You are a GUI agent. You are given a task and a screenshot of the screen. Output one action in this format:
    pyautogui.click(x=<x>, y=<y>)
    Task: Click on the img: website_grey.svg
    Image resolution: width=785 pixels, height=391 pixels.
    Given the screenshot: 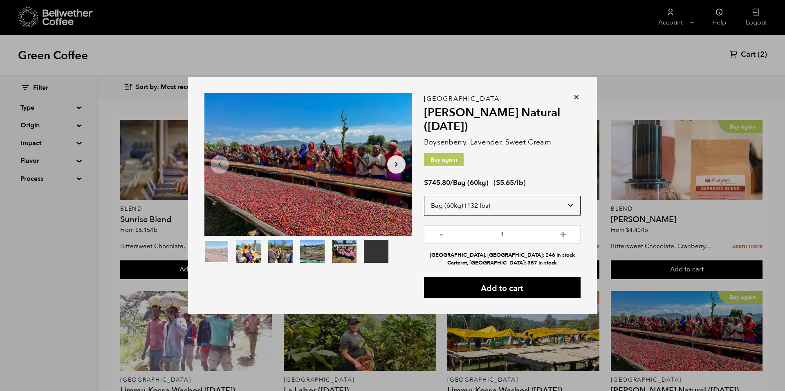 What is the action you would take?
    pyautogui.click(x=16, y=25)
    